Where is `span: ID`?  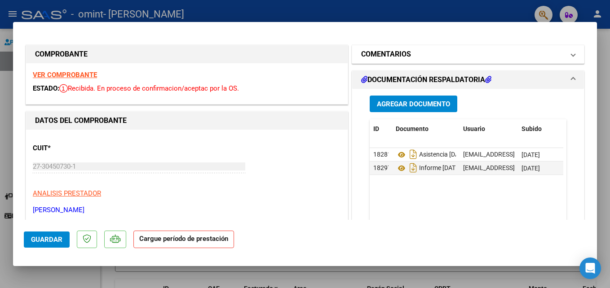
span: ID is located at coordinates (376, 129).